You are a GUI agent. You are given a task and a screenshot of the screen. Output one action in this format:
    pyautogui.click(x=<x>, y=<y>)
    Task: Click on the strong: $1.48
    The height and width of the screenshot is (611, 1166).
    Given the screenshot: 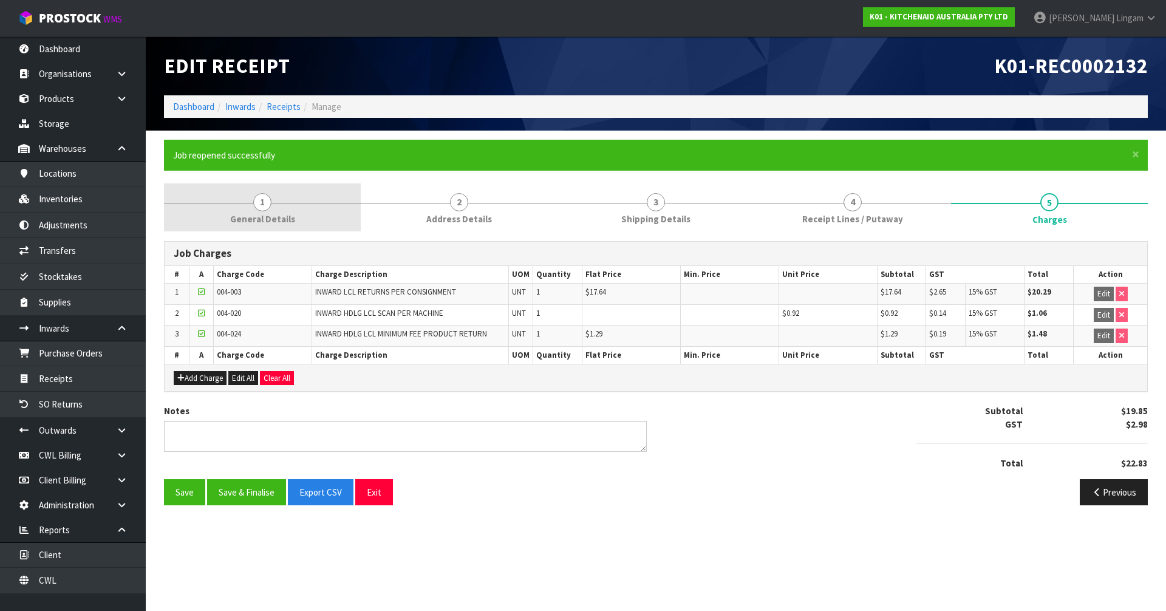 What is the action you would take?
    pyautogui.click(x=1037, y=333)
    